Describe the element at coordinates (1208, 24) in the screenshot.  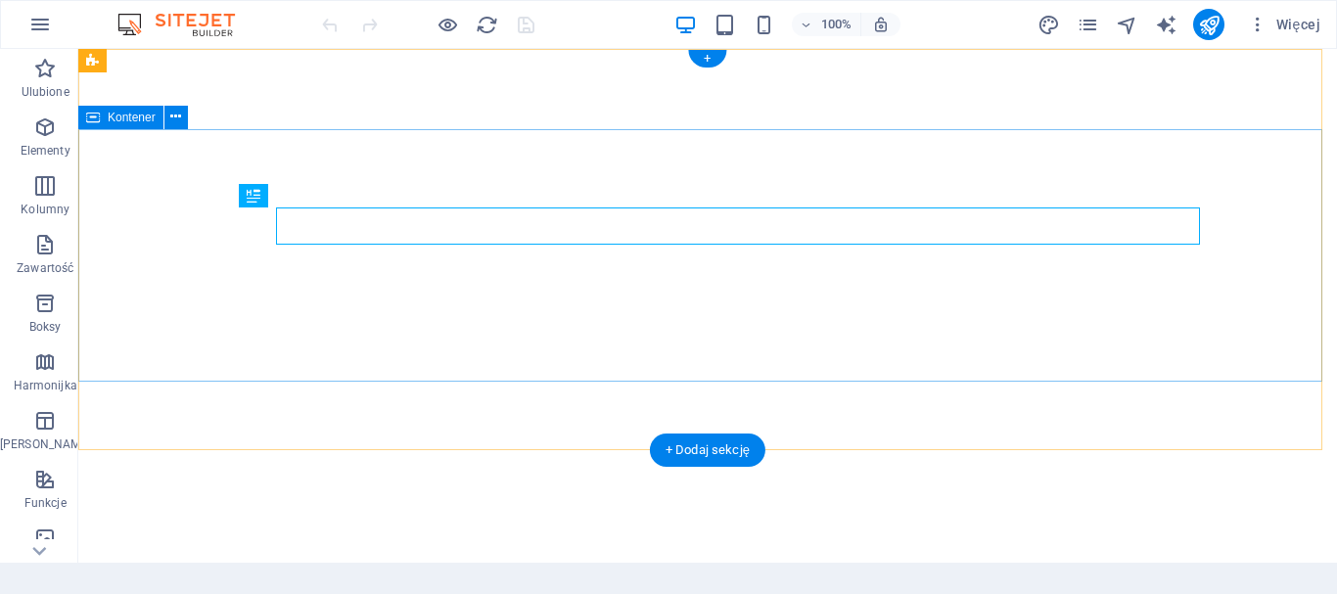
I see `button: publish` at that location.